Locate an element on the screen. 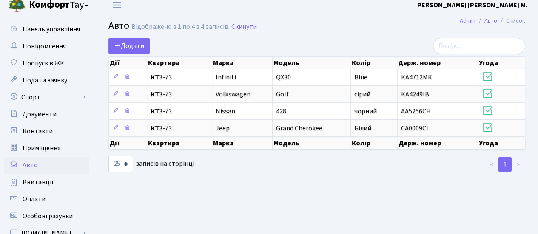  span: QX30 is located at coordinates (283, 77).